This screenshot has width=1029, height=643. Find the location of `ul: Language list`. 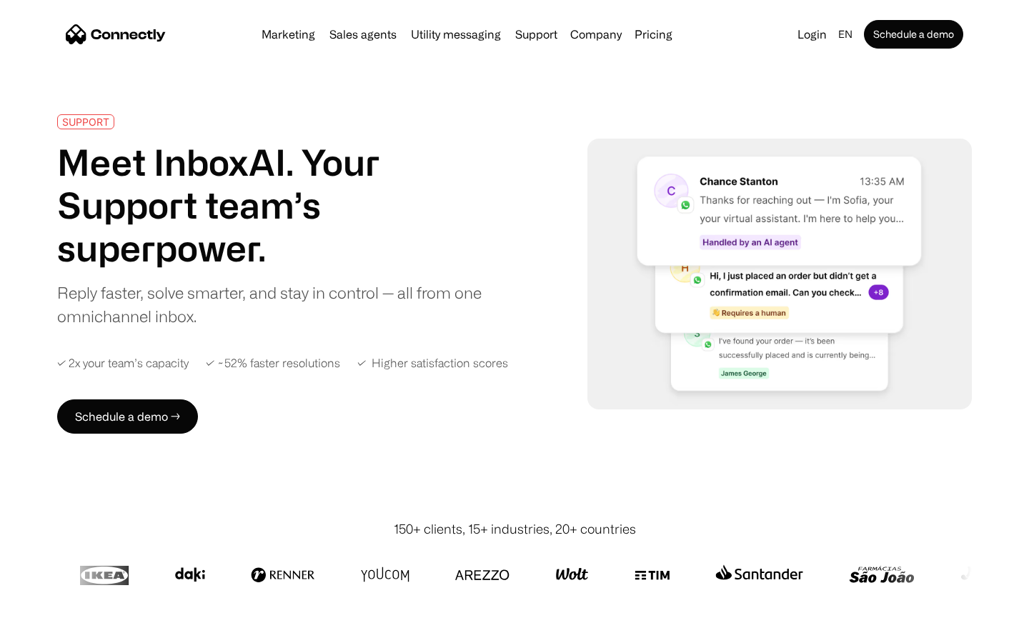

ul: Language list is located at coordinates (57, 628).